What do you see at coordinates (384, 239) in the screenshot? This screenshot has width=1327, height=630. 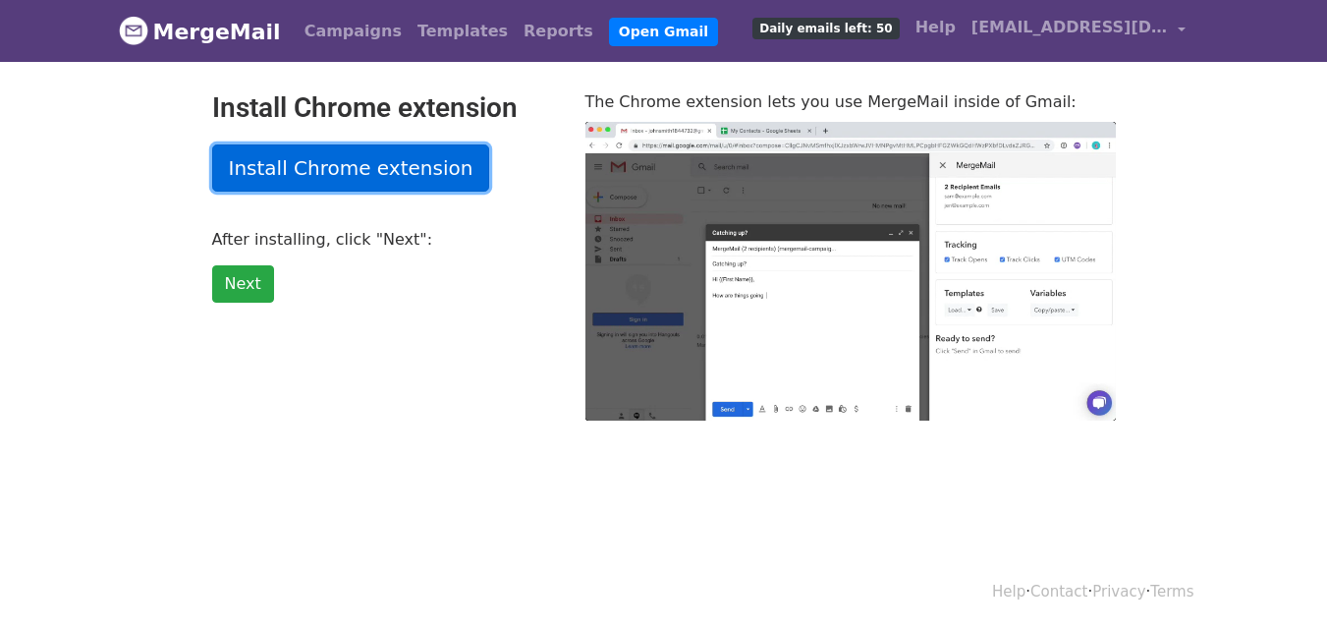 I see `p: After installing, click "Next":` at bounding box center [384, 239].